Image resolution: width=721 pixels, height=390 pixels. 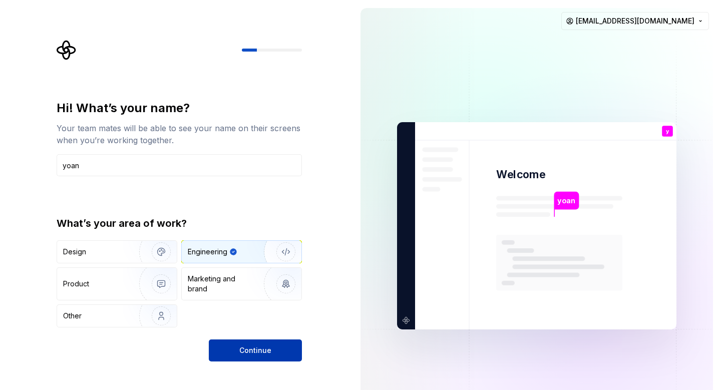 I want to click on div: Product, so click(x=76, y=284).